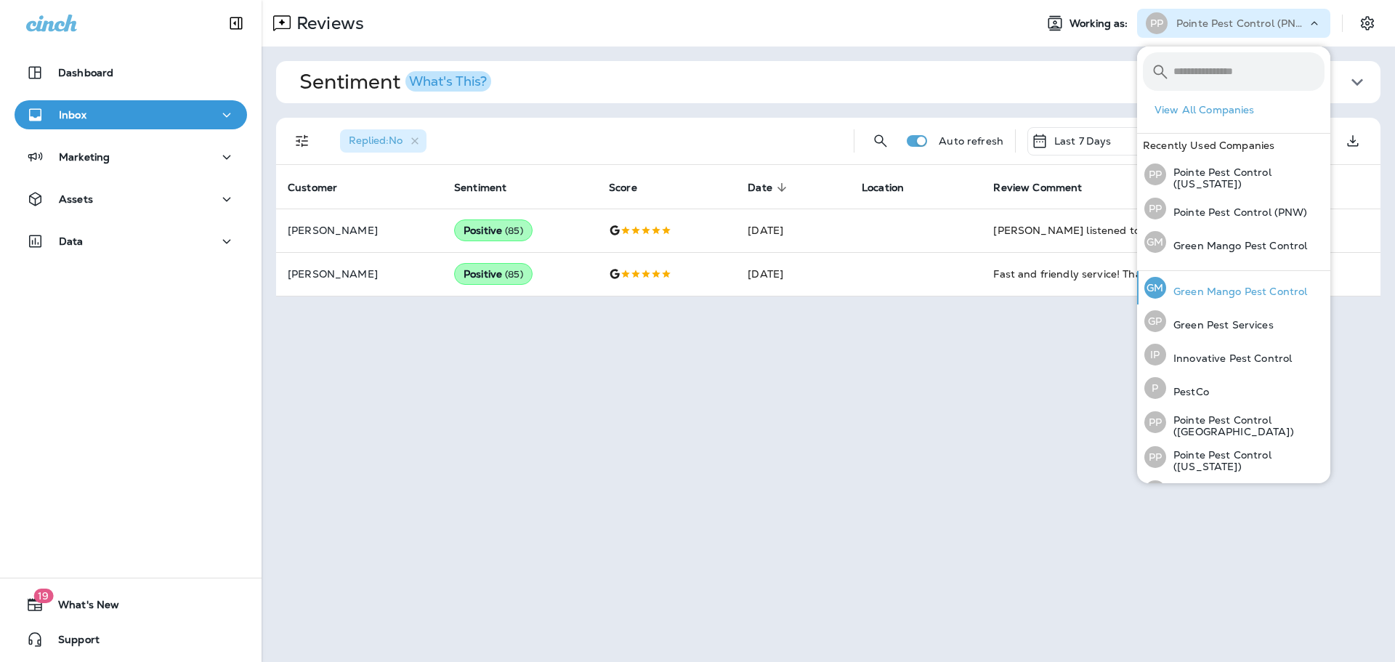  Describe the element at coordinates (1229, 358) in the screenshot. I see `p: Innovative Pest Control` at that location.